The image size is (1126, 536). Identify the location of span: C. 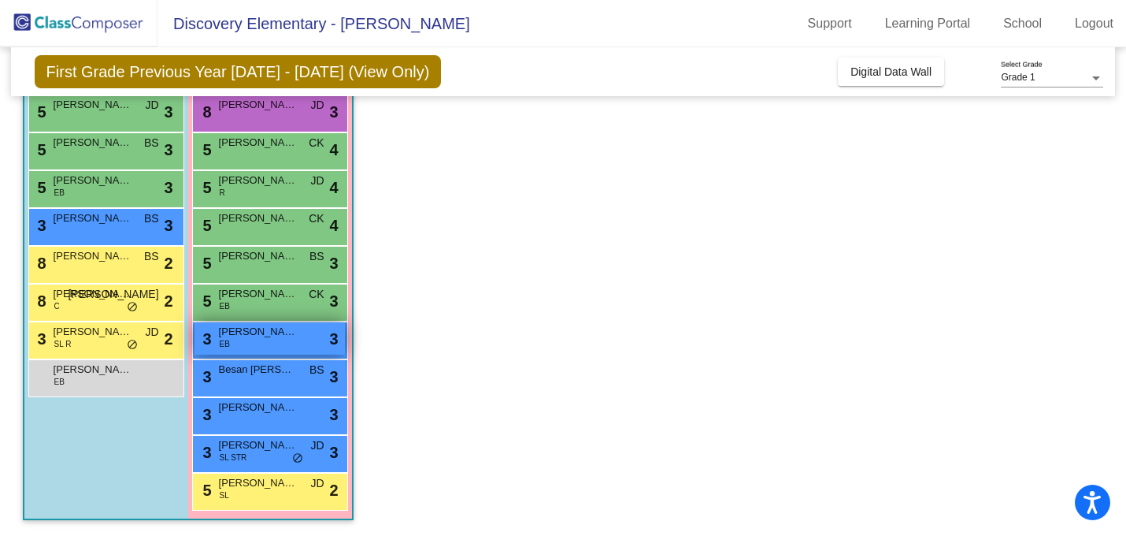
(57, 306).